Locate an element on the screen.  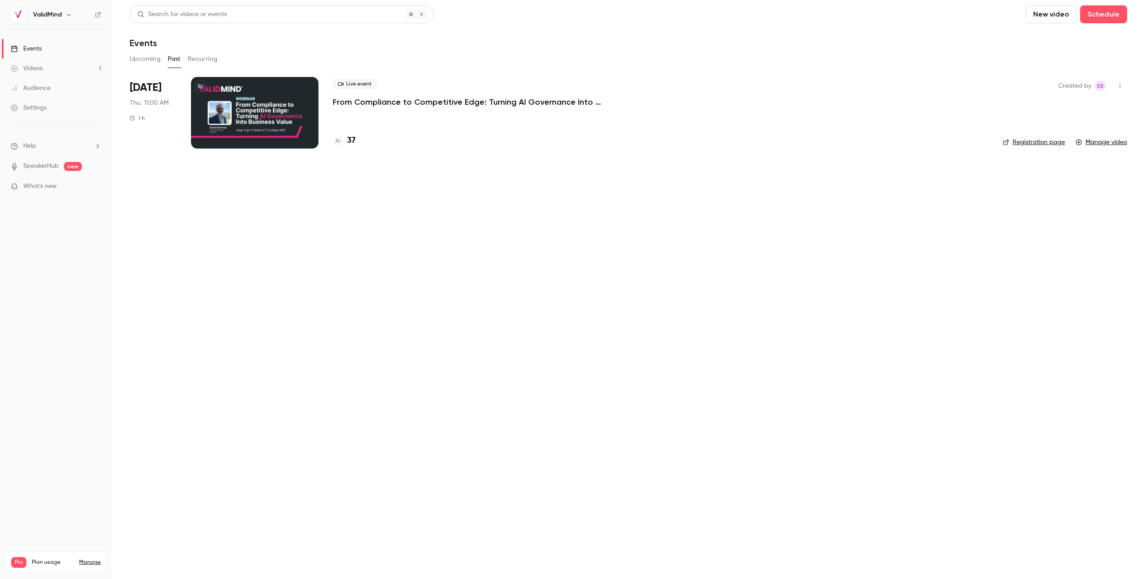
h1: Events is located at coordinates (143, 43).